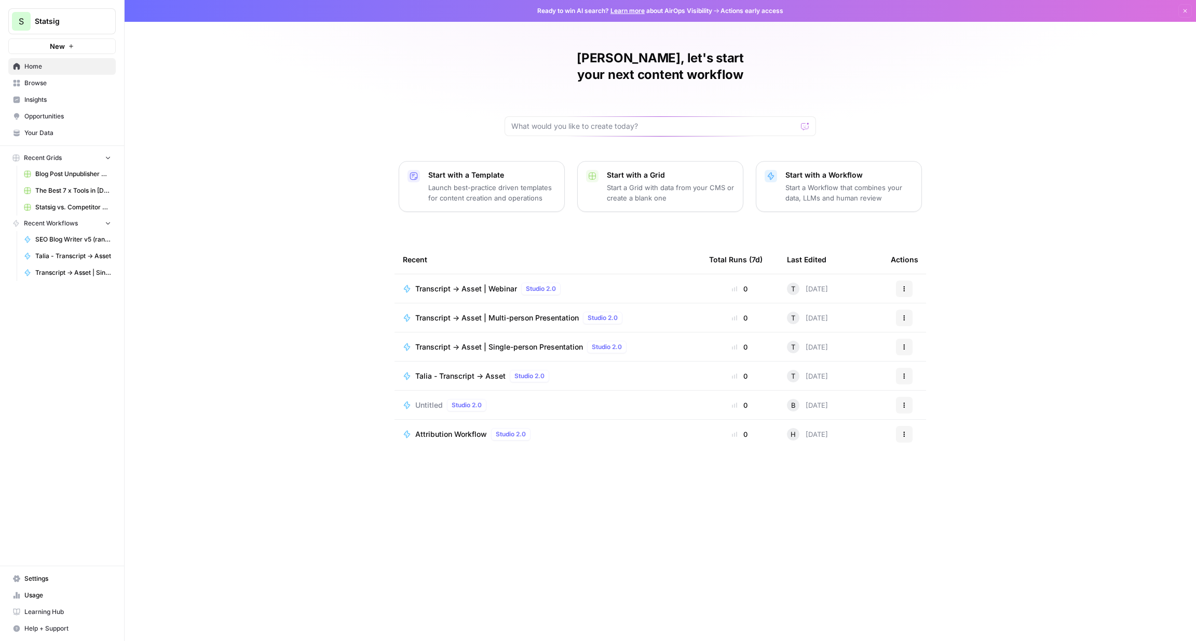 The image size is (1196, 641). Describe the element at coordinates (62, 158) in the screenshot. I see `button: Recent Grids` at that location.